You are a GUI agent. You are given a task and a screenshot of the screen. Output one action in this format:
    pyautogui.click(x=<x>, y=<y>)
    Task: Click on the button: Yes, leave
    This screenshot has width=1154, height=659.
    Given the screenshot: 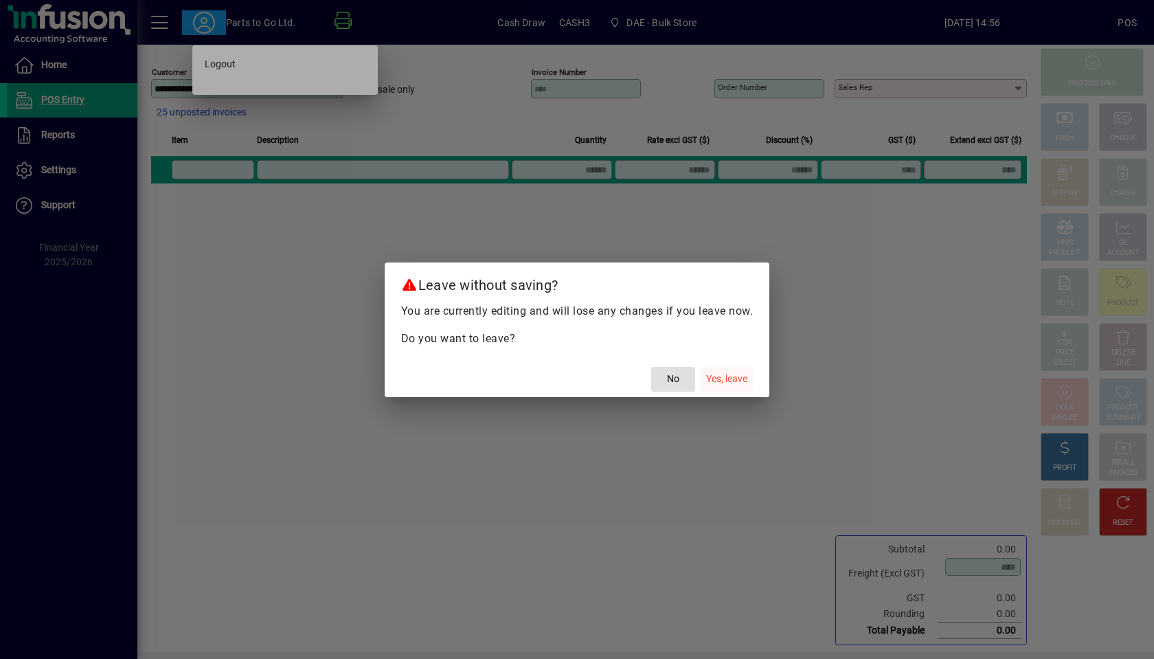 What is the action you would take?
    pyautogui.click(x=727, y=379)
    